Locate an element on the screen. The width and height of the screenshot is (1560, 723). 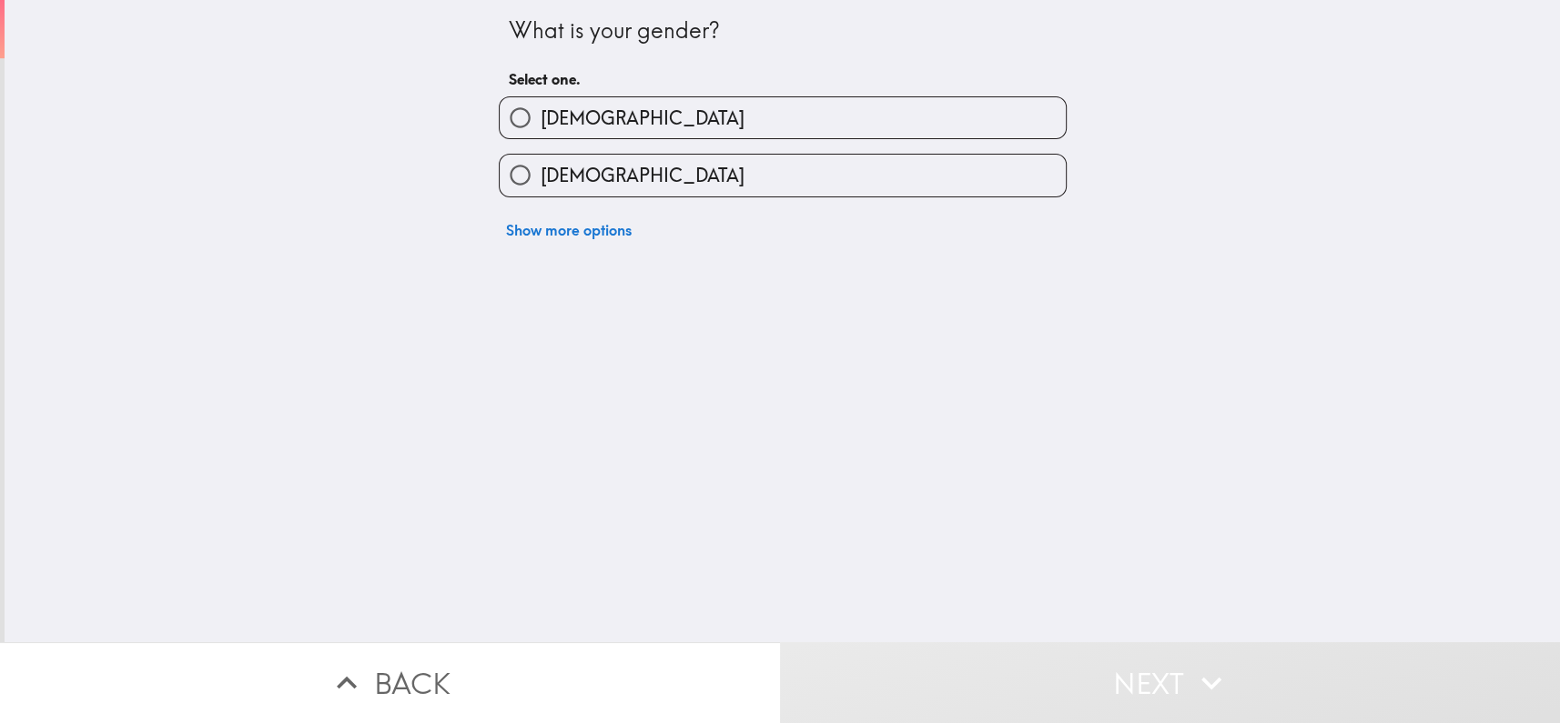
div: What is your gender? is located at coordinates (783, 31).